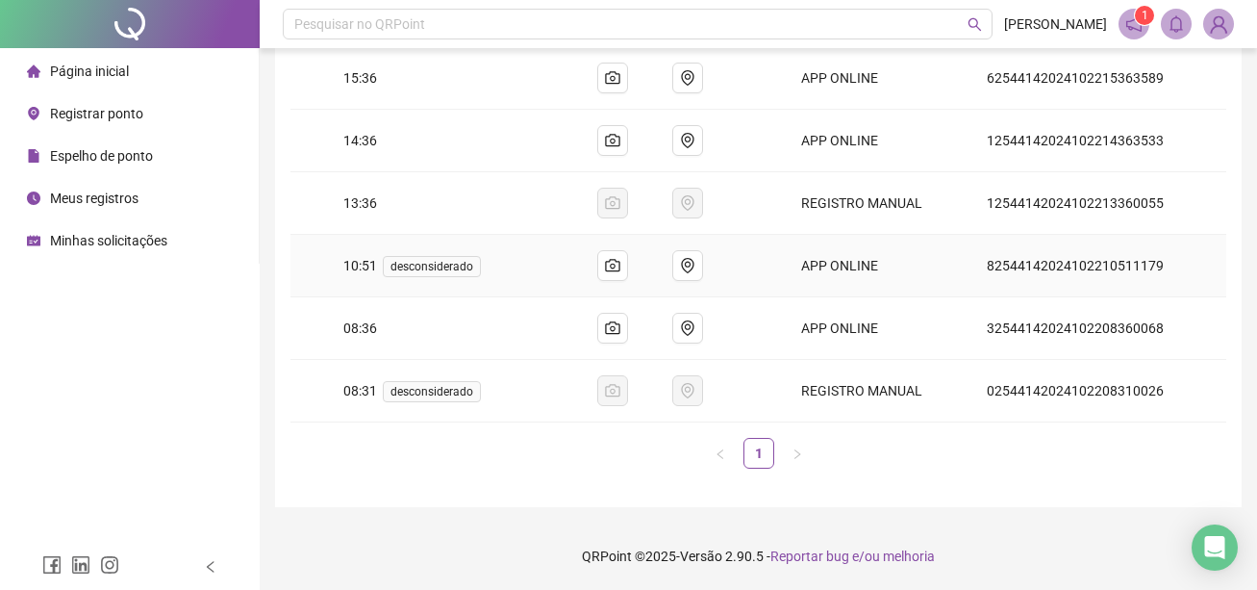 Image resolution: width=1257 pixels, height=590 pixels. Describe the element at coordinates (758, 556) in the screenshot. I see `footer: QRPoint © 2025 - 2.90.5 -` at that location.